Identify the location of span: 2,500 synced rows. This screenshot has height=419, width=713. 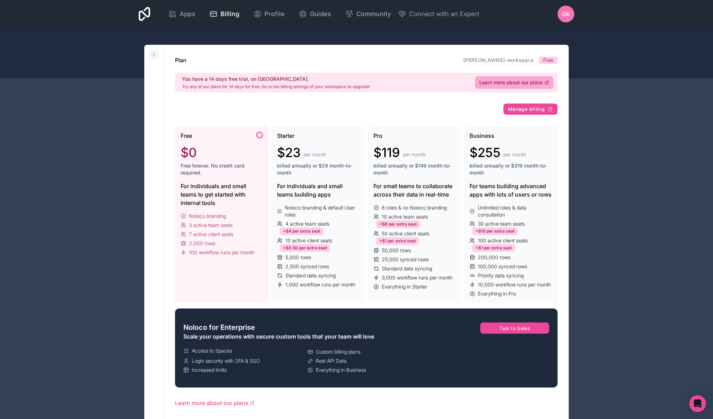
(307, 266).